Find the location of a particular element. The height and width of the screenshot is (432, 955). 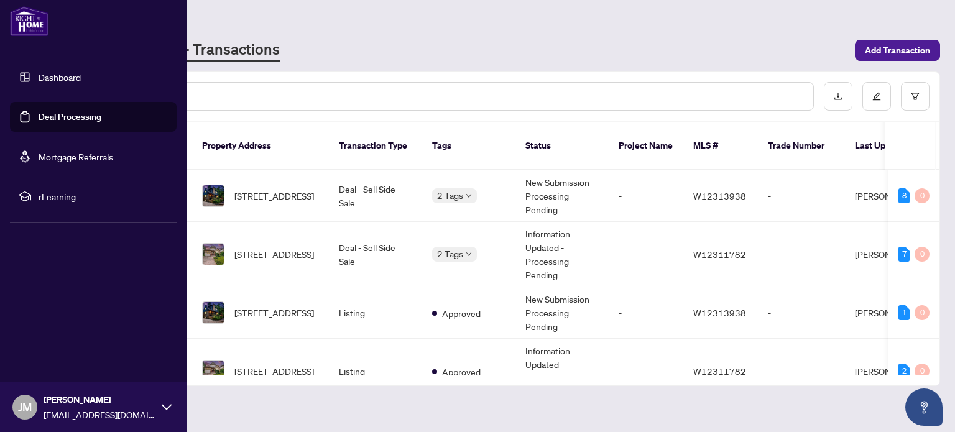

button: edit is located at coordinates (876, 96).